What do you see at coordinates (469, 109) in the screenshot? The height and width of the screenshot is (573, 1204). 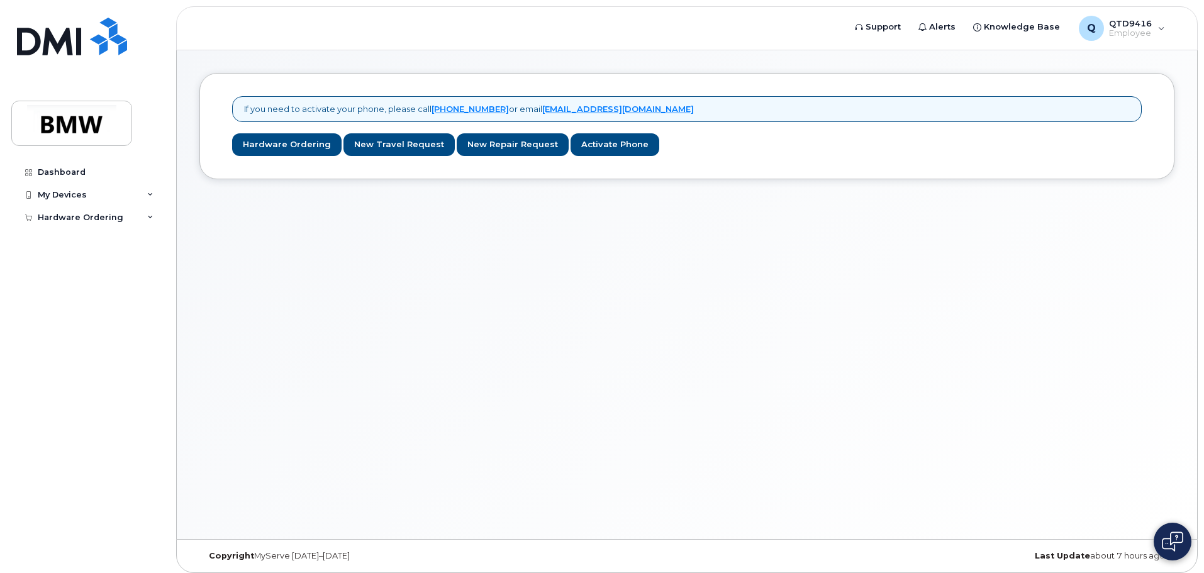 I see `p: If you need to activate your phone, please call or email` at bounding box center [469, 109].